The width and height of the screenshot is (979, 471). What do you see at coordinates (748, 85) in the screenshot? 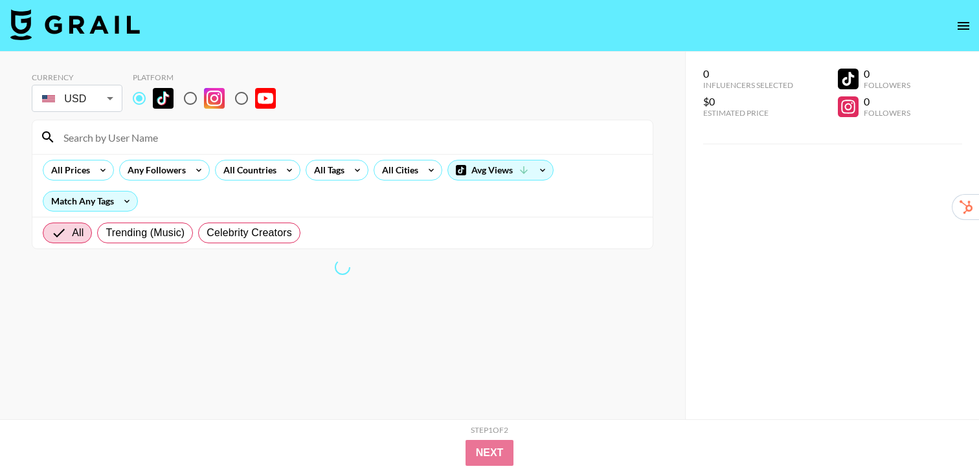
I see `div: Influencers Selected` at bounding box center [748, 85].